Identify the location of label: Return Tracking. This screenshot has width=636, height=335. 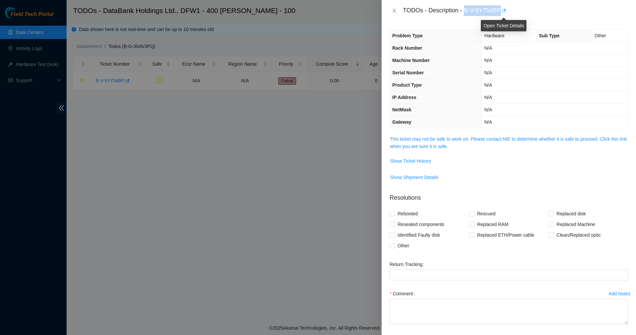
(408, 264).